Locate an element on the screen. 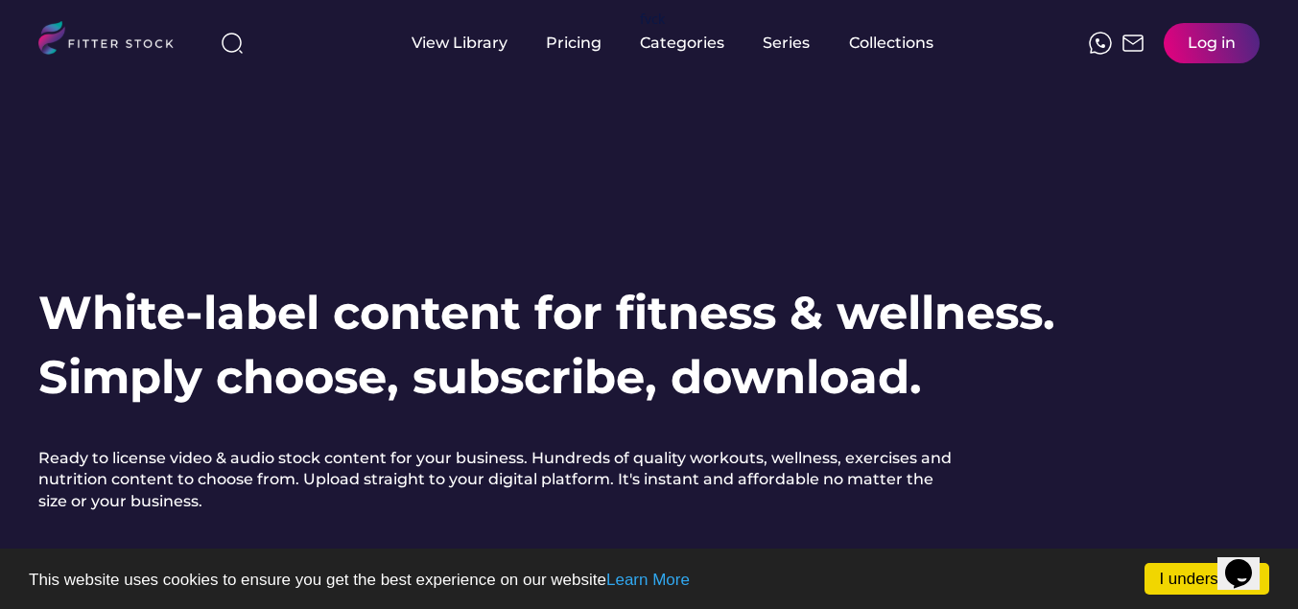 This screenshot has width=1298, height=609. img: meteor-icons_whatsapp%20%281%29.svg is located at coordinates (1100, 43).